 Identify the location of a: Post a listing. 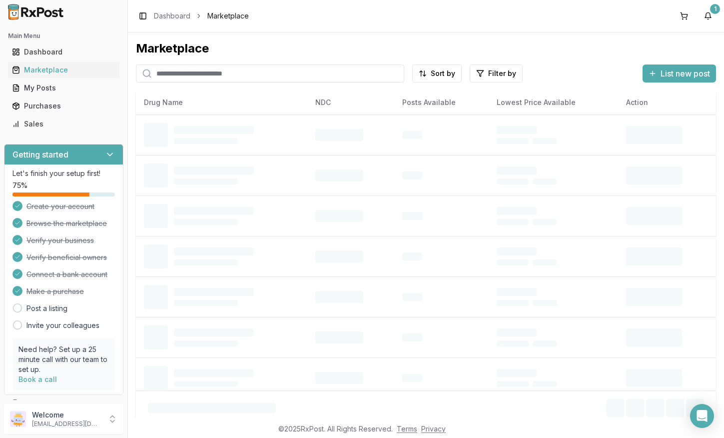
(47, 308).